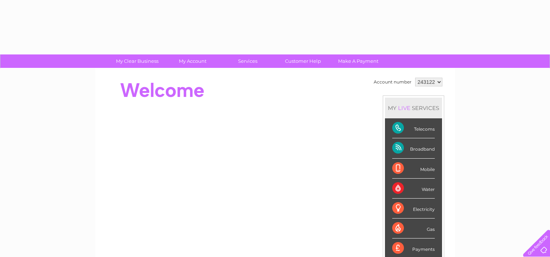  Describe the element at coordinates (404, 108) in the screenshot. I see `div: LIVE` at that location.